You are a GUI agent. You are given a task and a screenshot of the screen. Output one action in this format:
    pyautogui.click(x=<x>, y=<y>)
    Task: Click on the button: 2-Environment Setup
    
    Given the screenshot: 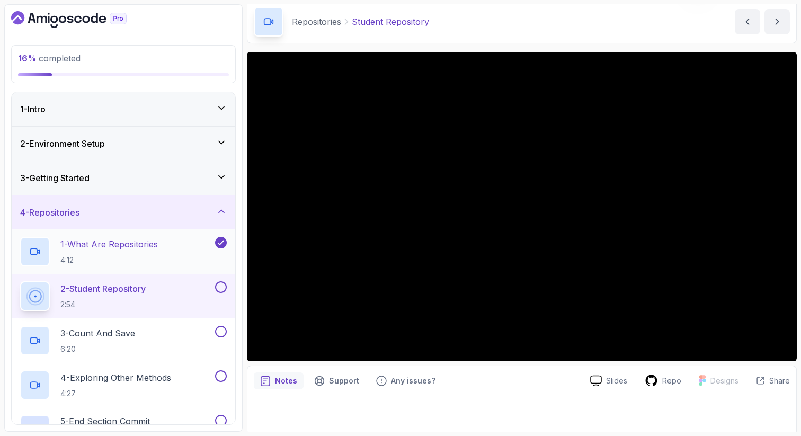 What is the action you would take?
    pyautogui.click(x=123, y=144)
    